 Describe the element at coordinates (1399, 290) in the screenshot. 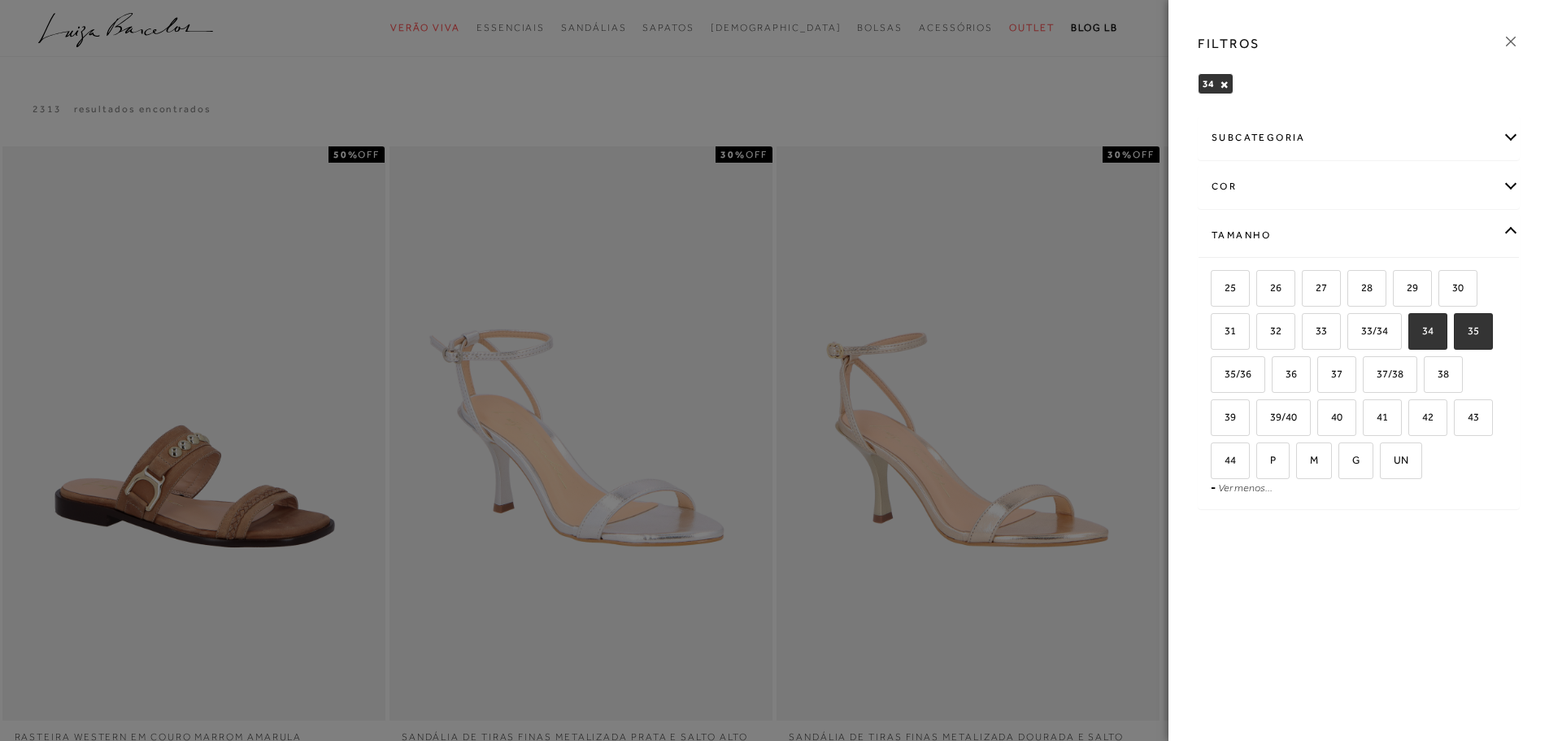

I see `input: 29` at that location.